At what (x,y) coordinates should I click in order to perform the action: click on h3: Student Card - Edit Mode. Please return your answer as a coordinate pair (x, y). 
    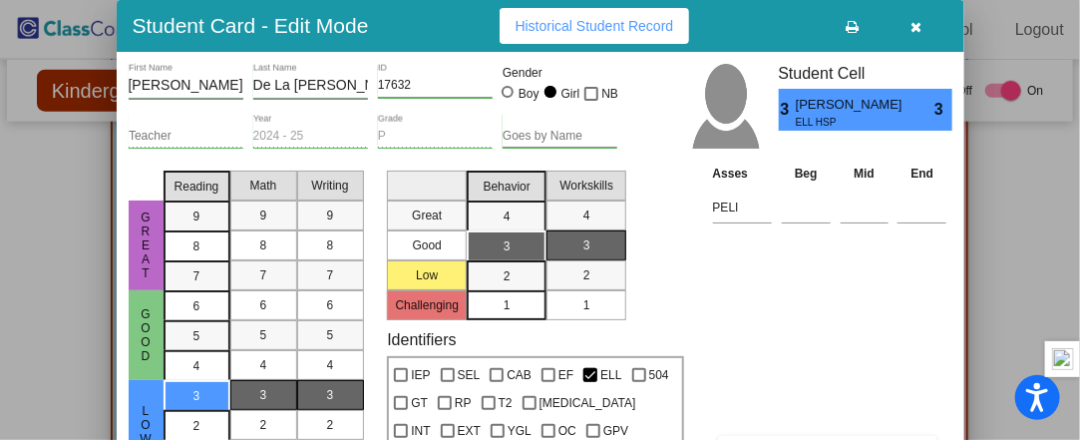
    Looking at the image, I should click on (250, 25).